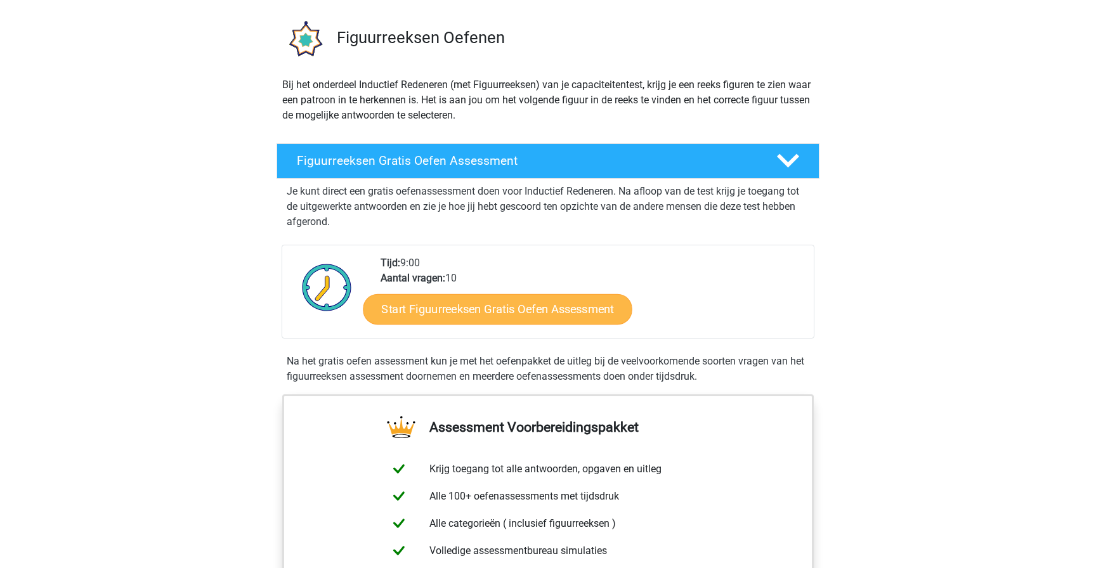 This screenshot has width=1096, height=568. Describe the element at coordinates (592, 297) in the screenshot. I see `div: 9:00 10` at that location.